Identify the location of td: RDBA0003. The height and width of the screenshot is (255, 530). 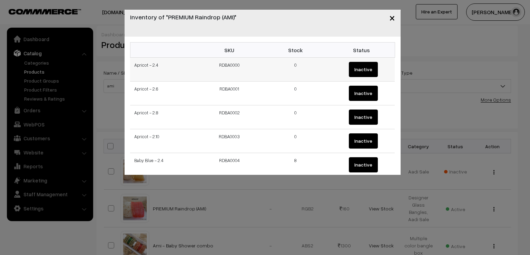
(230, 141).